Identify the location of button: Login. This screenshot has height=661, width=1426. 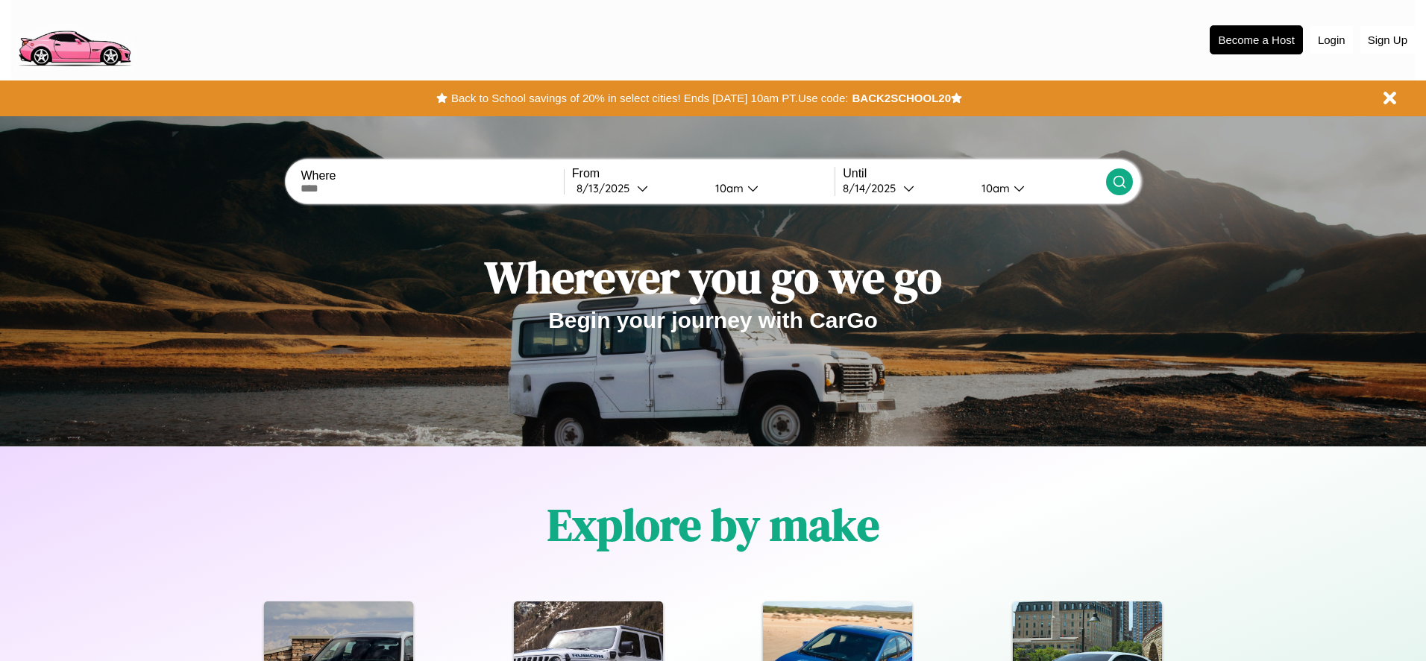
(1331, 40).